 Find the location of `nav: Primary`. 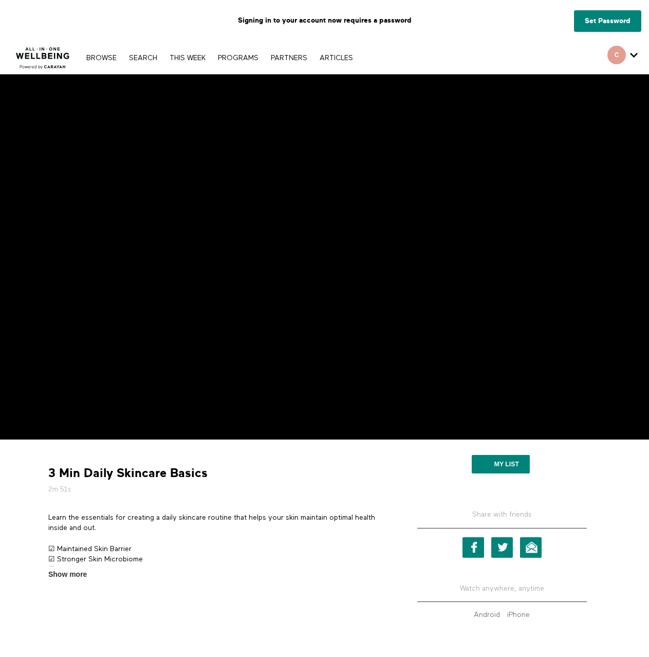

nav: Primary is located at coordinates (219, 58).